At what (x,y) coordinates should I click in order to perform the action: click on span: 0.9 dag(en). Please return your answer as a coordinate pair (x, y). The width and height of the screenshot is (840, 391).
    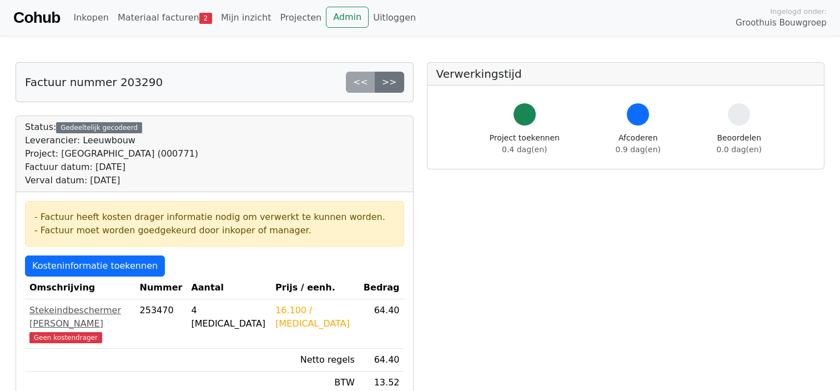
    Looking at the image, I should click on (638, 149).